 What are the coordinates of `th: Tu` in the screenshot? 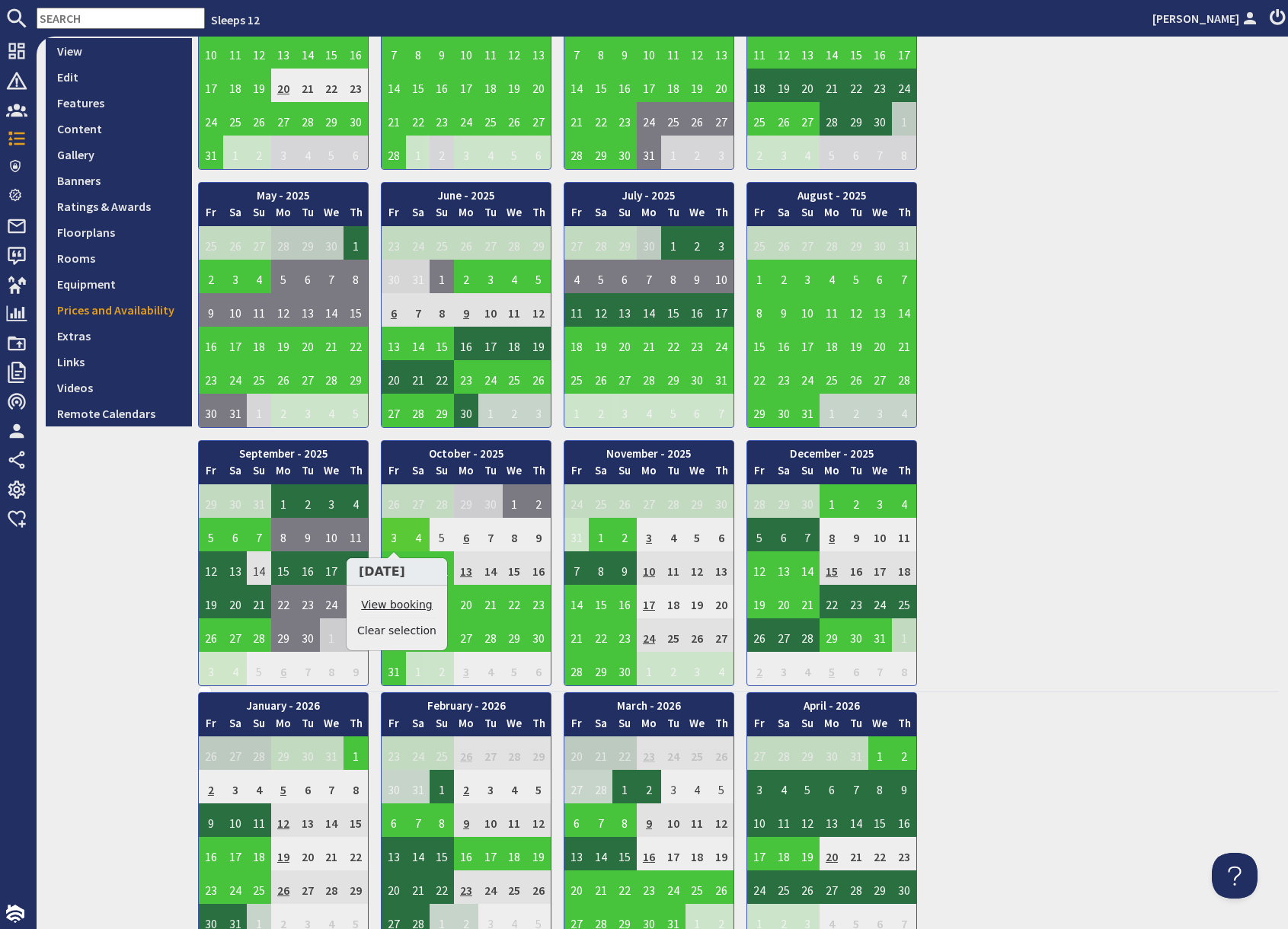 It's located at (856, 215).